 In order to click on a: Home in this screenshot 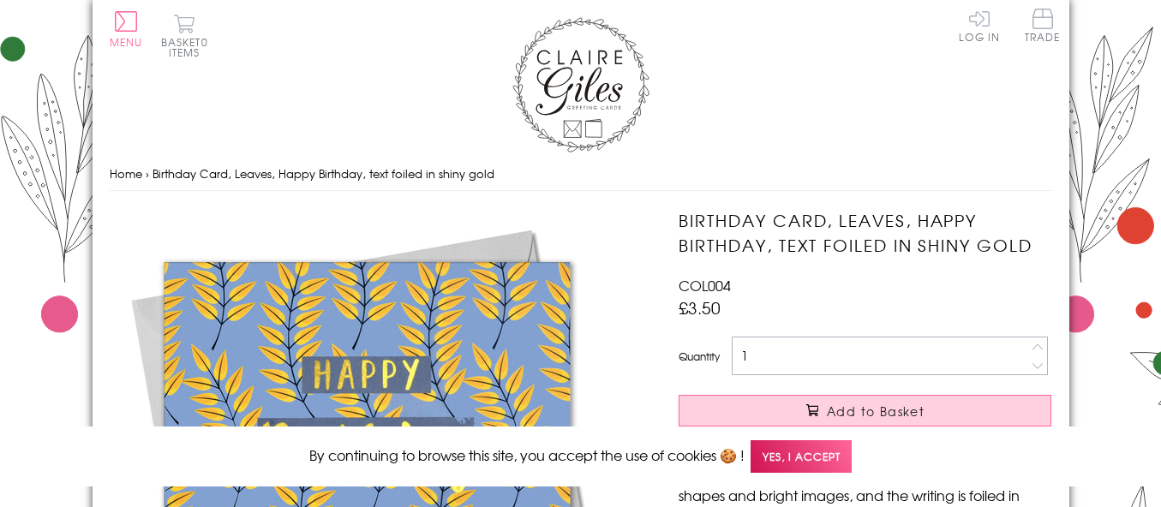, I will do `click(126, 173)`.